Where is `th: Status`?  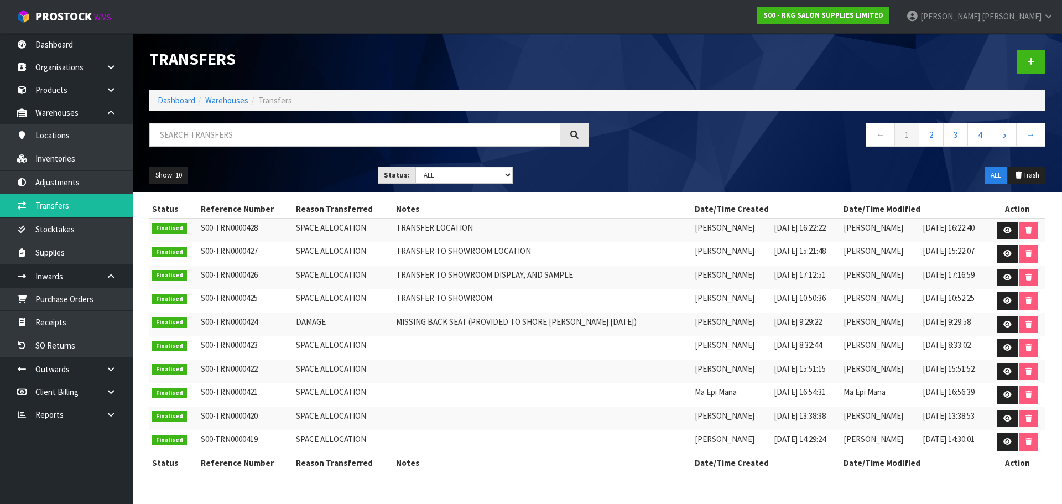
th: Status is located at coordinates (174, 463).